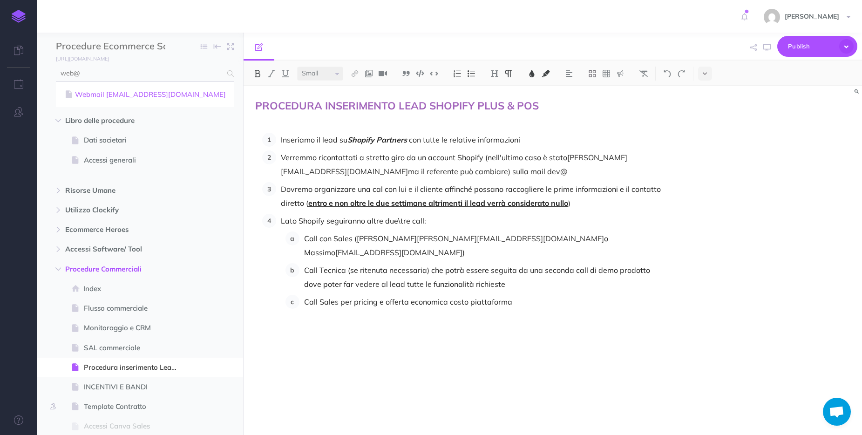  What do you see at coordinates (285, 74) in the screenshot?
I see `img: Underline button` at bounding box center [285, 74].